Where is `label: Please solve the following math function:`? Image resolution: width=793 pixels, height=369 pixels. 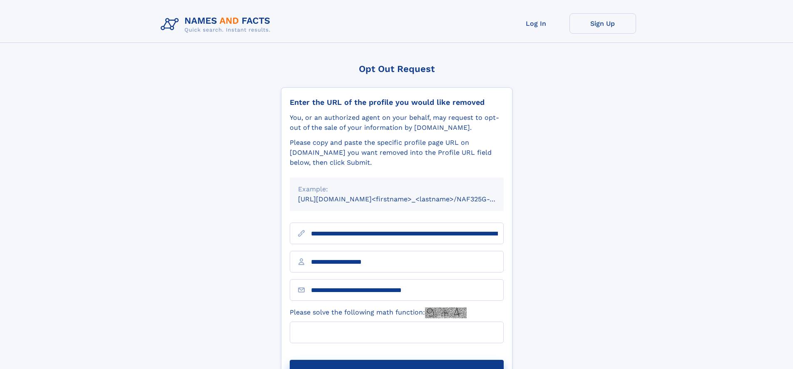 label: Please solve the following math function: is located at coordinates (378, 313).